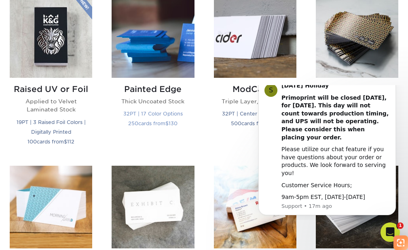 This screenshot has width=408, height=250. I want to click on span: 250, so click(133, 123).